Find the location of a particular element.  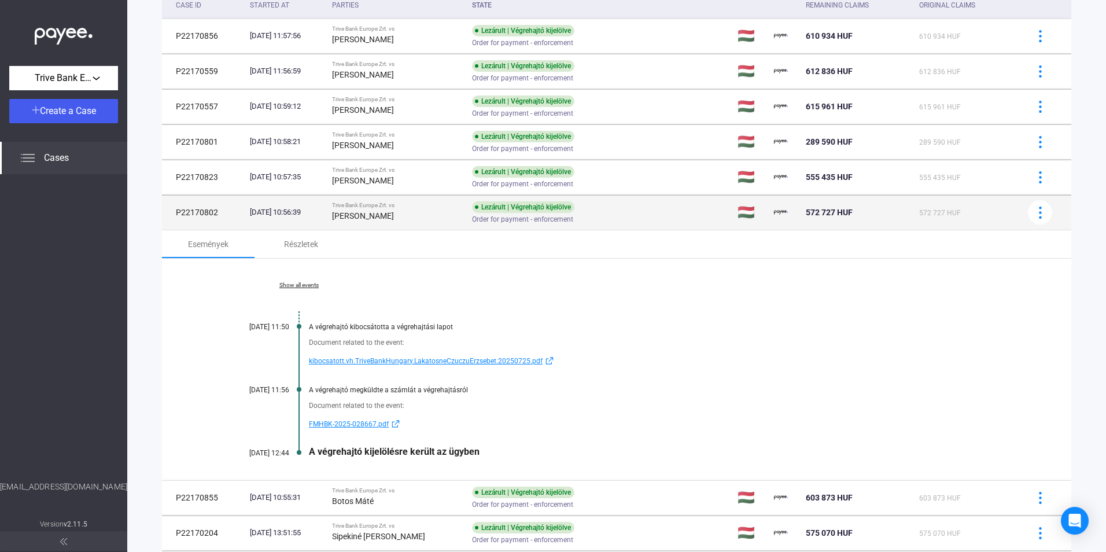

img: plus-white.svg is located at coordinates (36, 110).